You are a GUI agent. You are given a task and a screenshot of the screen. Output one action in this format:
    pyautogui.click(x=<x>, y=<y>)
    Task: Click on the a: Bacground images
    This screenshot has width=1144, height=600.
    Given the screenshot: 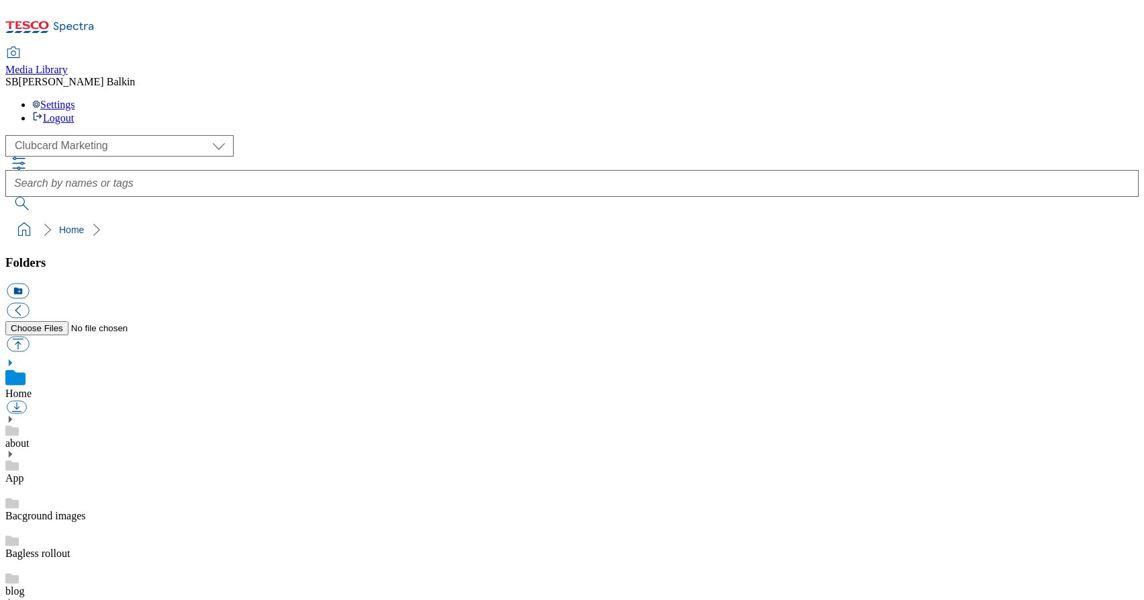 What is the action you would take?
    pyautogui.click(x=46, y=515)
    